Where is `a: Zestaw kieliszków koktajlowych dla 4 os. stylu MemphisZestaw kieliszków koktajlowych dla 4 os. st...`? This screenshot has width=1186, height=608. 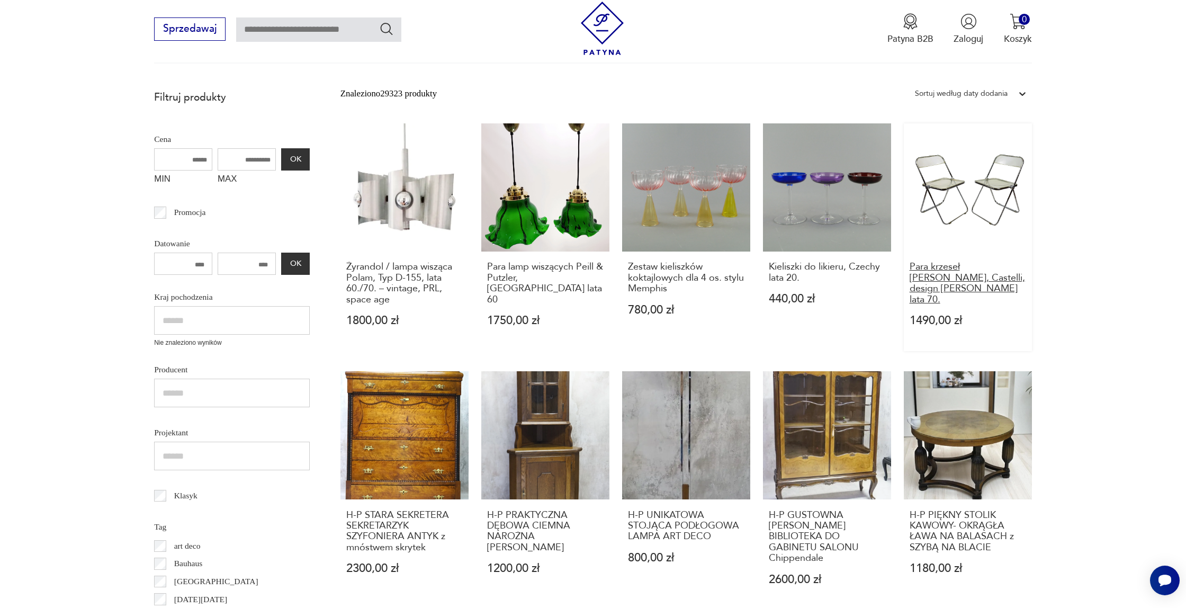
a: Zestaw kieliszków koktajlowych dla 4 os. stylu MemphisZestaw kieliszków koktajlowych dla 4 os. st... is located at coordinates (686, 237).